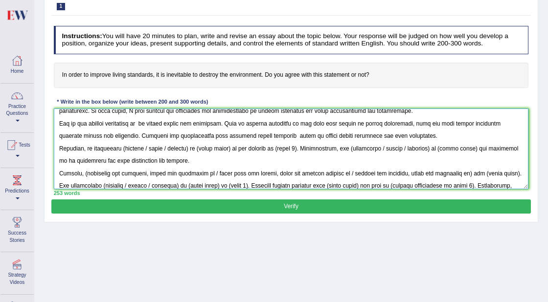  Describe the element at coordinates (291, 40) in the screenshot. I see `h4: You will have 20 minutes to plan, write and revise an essay about the topic below. Your response ...` at that location.